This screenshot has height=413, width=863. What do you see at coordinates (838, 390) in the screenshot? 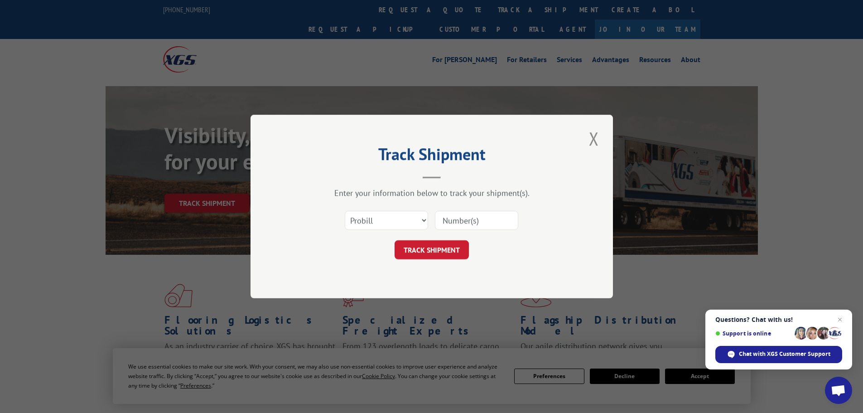
I see `a: Open chat` at bounding box center [838, 390].